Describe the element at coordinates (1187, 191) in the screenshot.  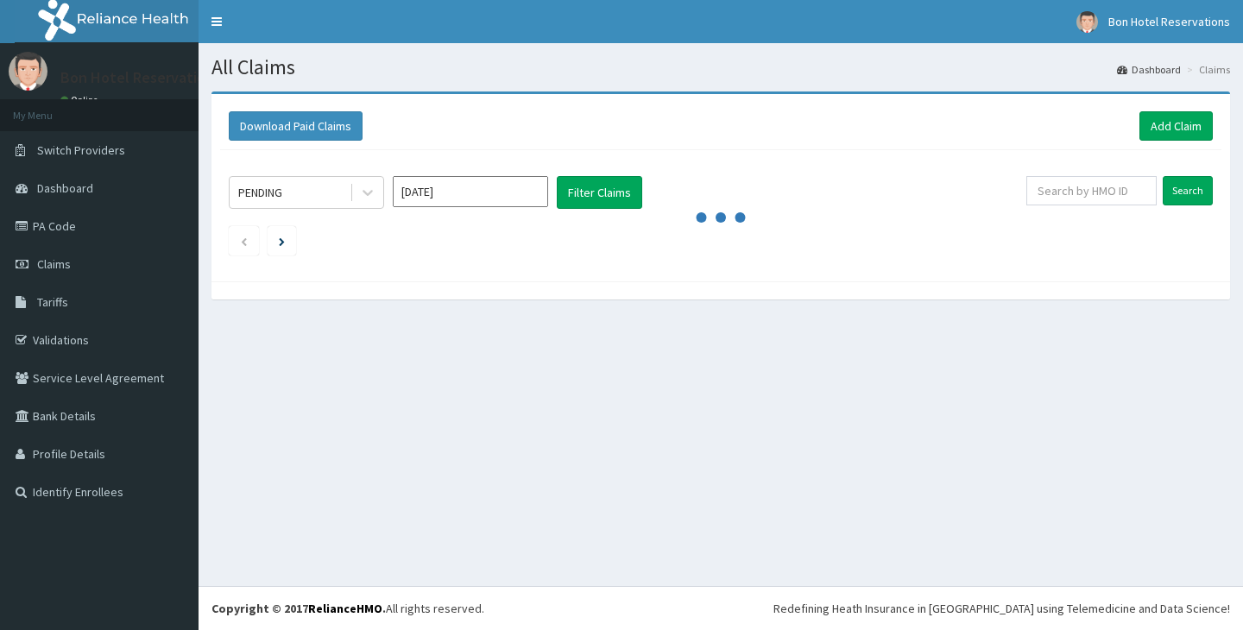
I see `input: Search` at that location.